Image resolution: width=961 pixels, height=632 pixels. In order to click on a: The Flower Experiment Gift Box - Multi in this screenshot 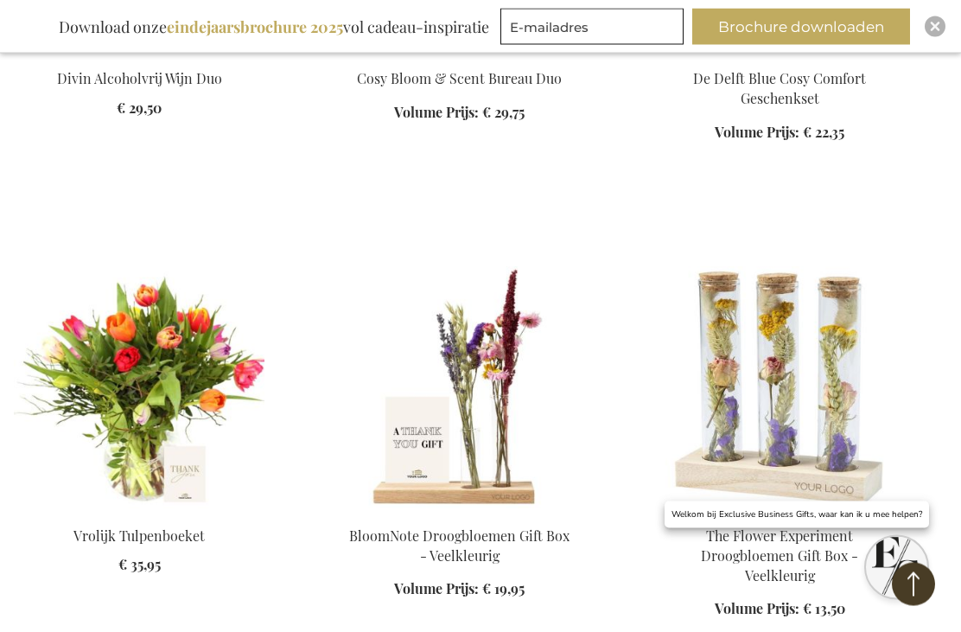, I will do `click(779, 513)`.